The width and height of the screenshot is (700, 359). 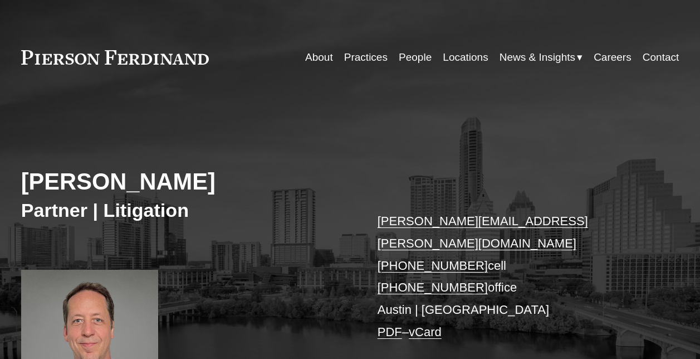 What do you see at coordinates (661, 57) in the screenshot?
I see `a: Contact` at bounding box center [661, 57].